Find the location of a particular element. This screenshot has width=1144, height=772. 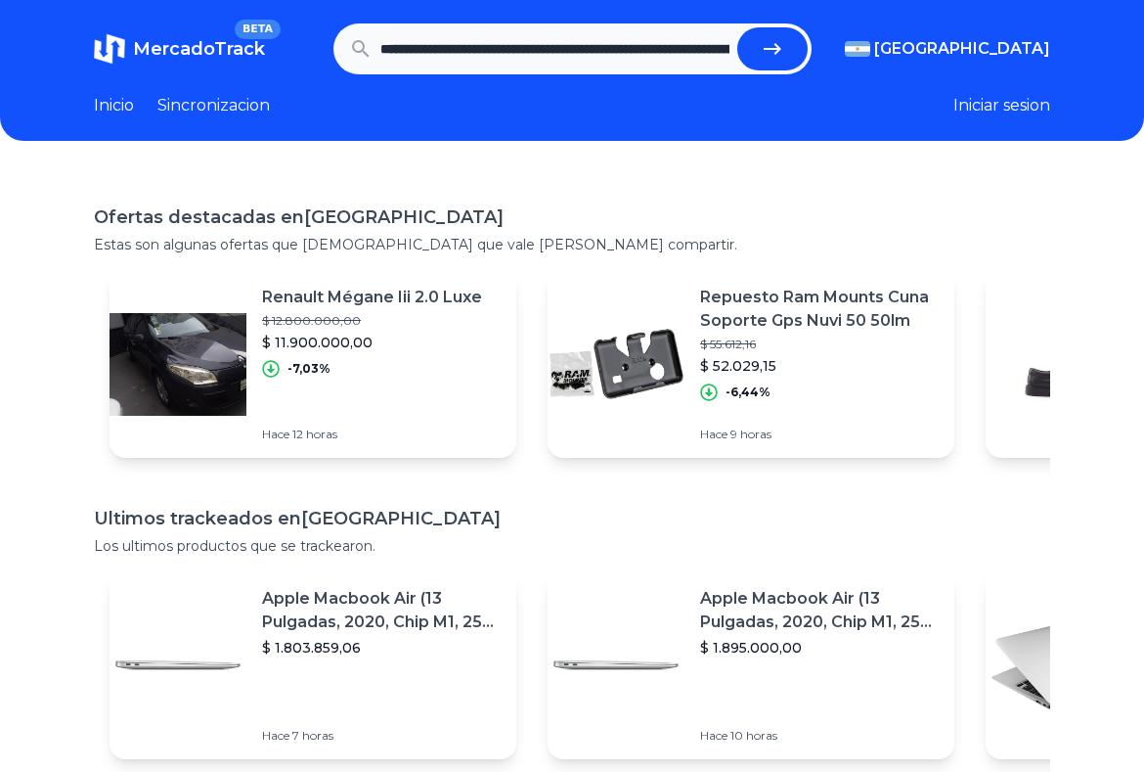

a: MercadoTrackBETA is located at coordinates (179, 49).